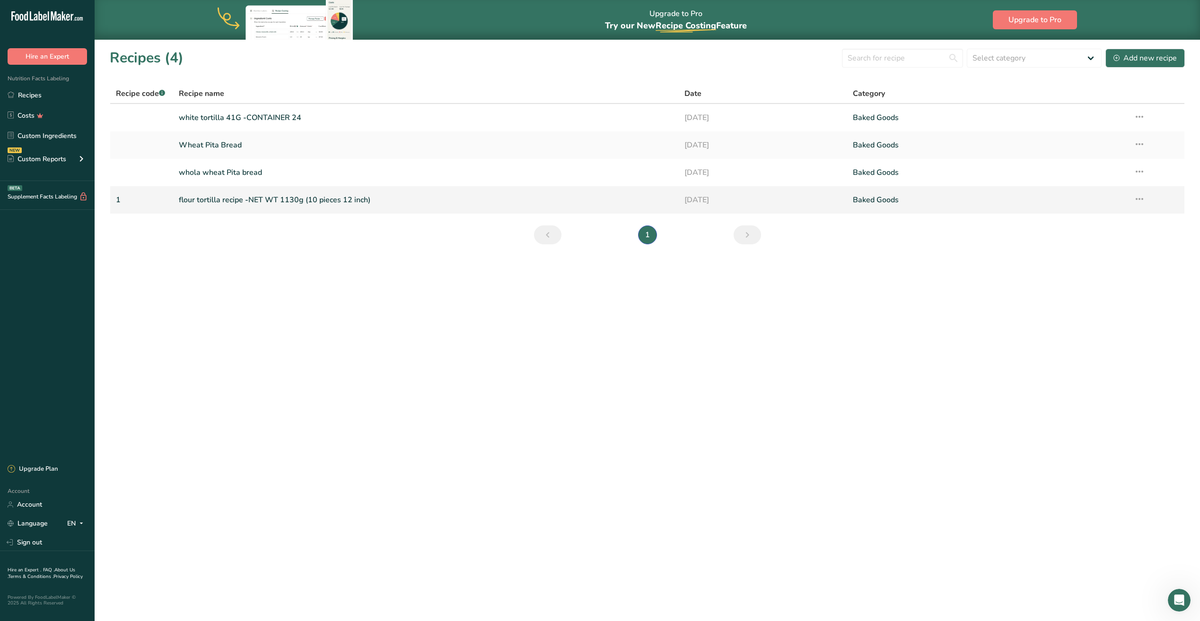 The width and height of the screenshot is (1200, 621). What do you see at coordinates (132, 217) in the screenshot?
I see `button: Hire a Nutrition Expert` at bounding box center [132, 217].